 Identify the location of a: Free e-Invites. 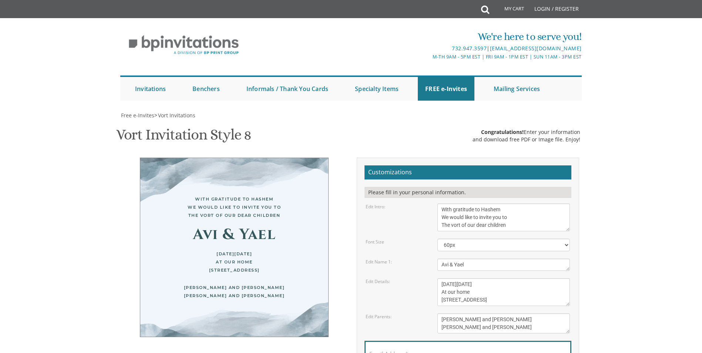
(137, 115).